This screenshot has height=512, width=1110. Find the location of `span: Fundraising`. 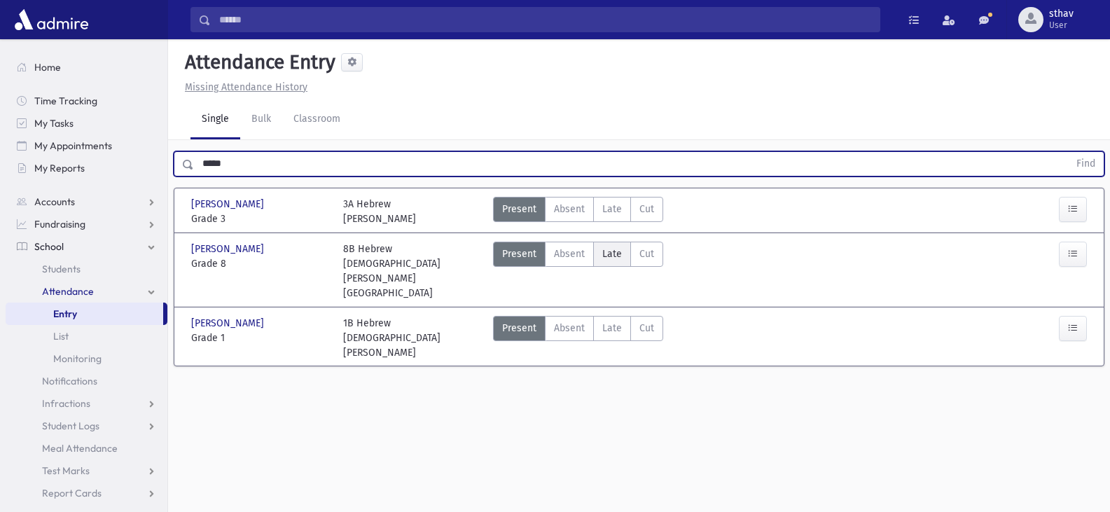

span: Fundraising is located at coordinates (60, 224).